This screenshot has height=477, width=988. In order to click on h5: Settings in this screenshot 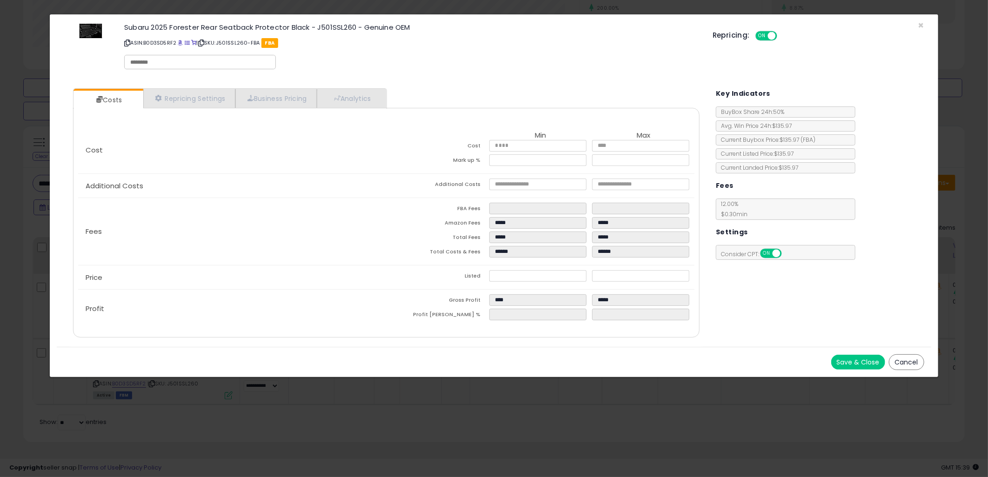, I will do `click(732, 232)`.